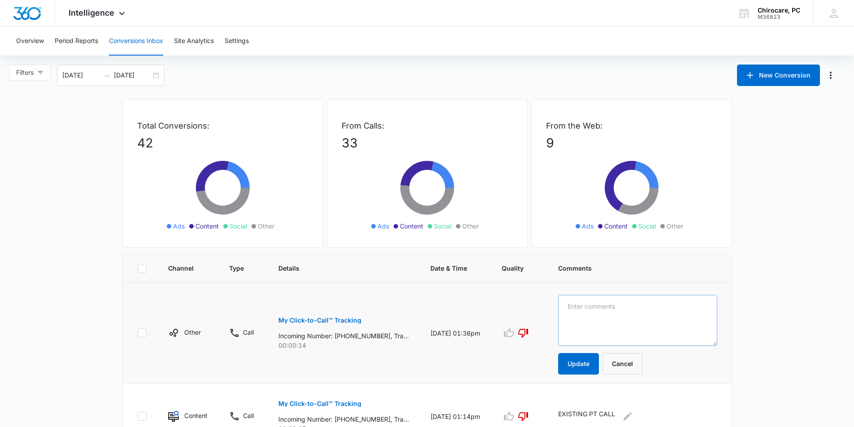  What do you see at coordinates (779, 17) in the screenshot?
I see `div: account id` at bounding box center [779, 17].